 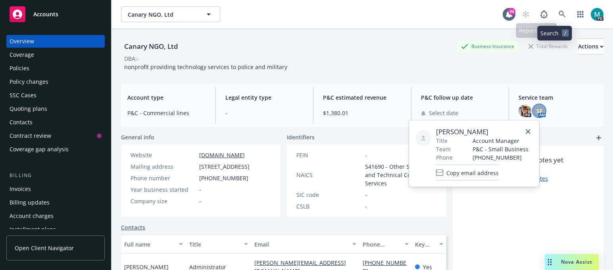 I want to click on button: Copy email address, so click(x=467, y=173).